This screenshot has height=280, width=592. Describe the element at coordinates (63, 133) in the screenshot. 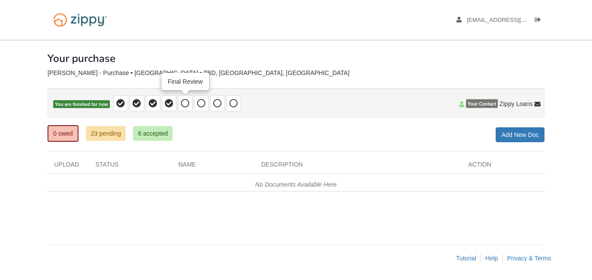

I see `a: 0 owed` at that location.